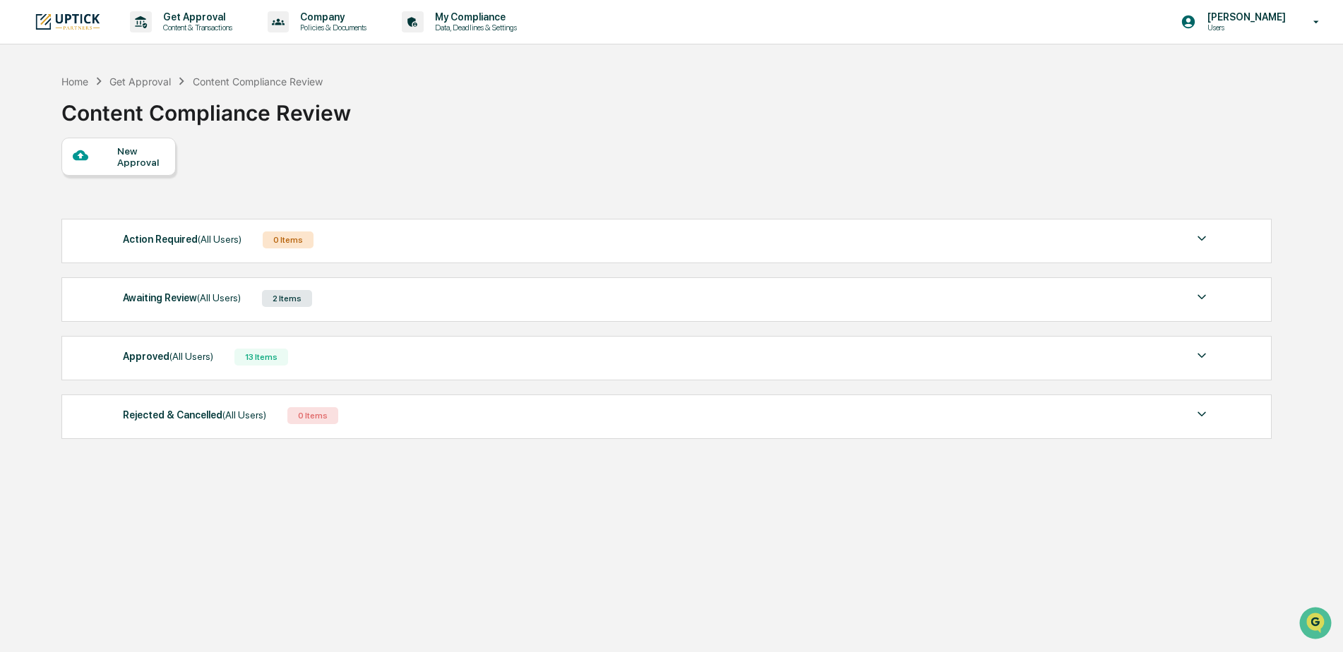 The height and width of the screenshot is (652, 1343). I want to click on a: Powered byPylon, so click(135, 244).